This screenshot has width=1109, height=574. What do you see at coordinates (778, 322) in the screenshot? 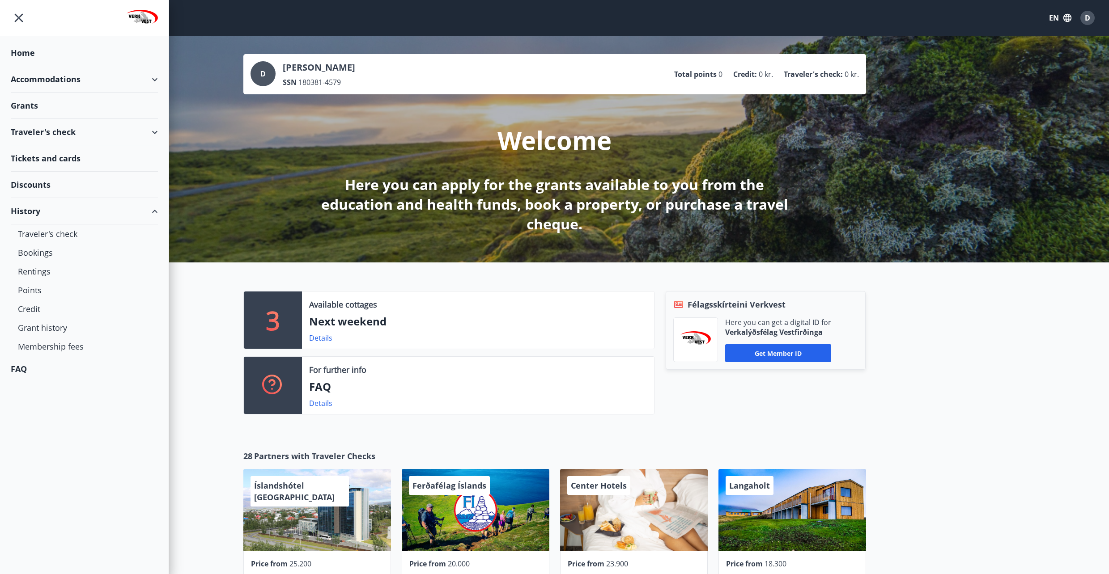
I see `p: Here you can get a digital ID for` at bounding box center [778, 322].